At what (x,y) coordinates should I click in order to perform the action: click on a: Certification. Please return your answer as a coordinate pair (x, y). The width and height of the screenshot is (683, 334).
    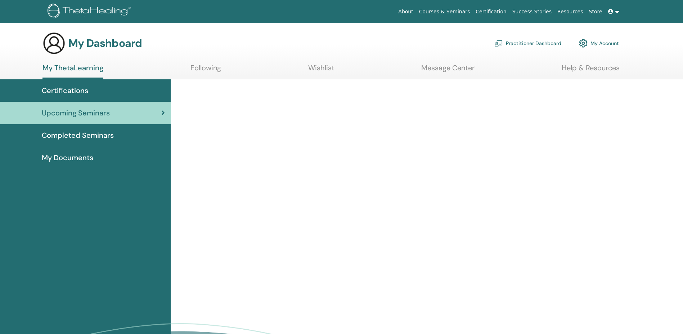
    Looking at the image, I should click on (491, 12).